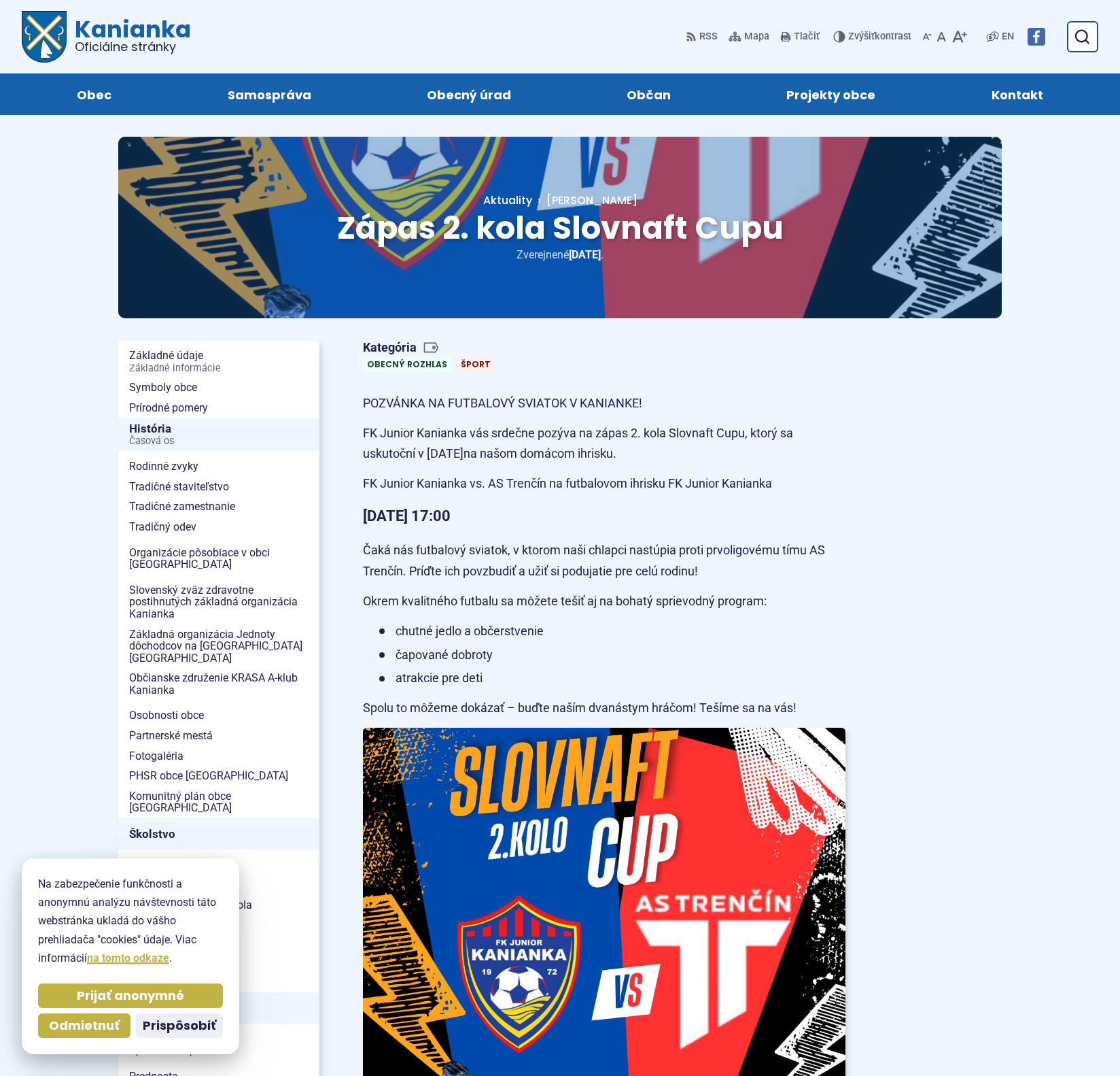 This screenshot has height=1076, width=1120. I want to click on span: Kontakt, so click(1017, 94).